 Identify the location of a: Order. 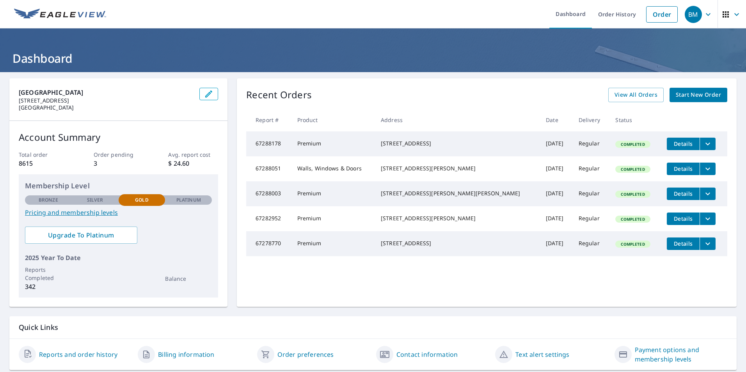
(661, 14).